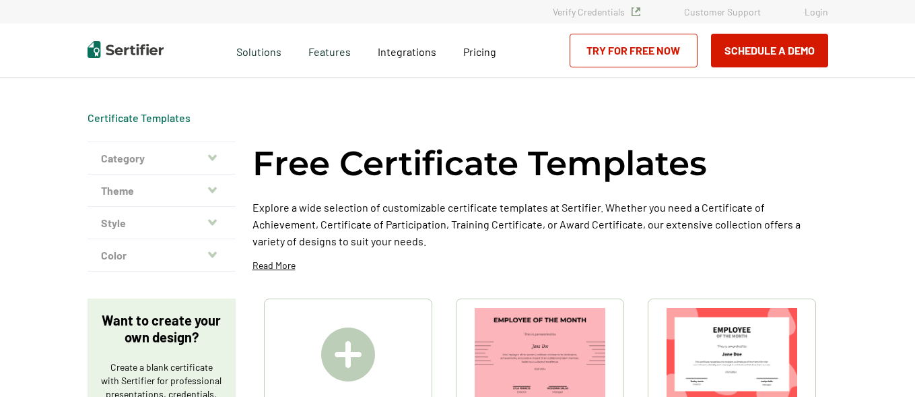 The width and height of the screenshot is (915, 397). Describe the element at coordinates (329, 50) in the screenshot. I see `span: Features` at that location.